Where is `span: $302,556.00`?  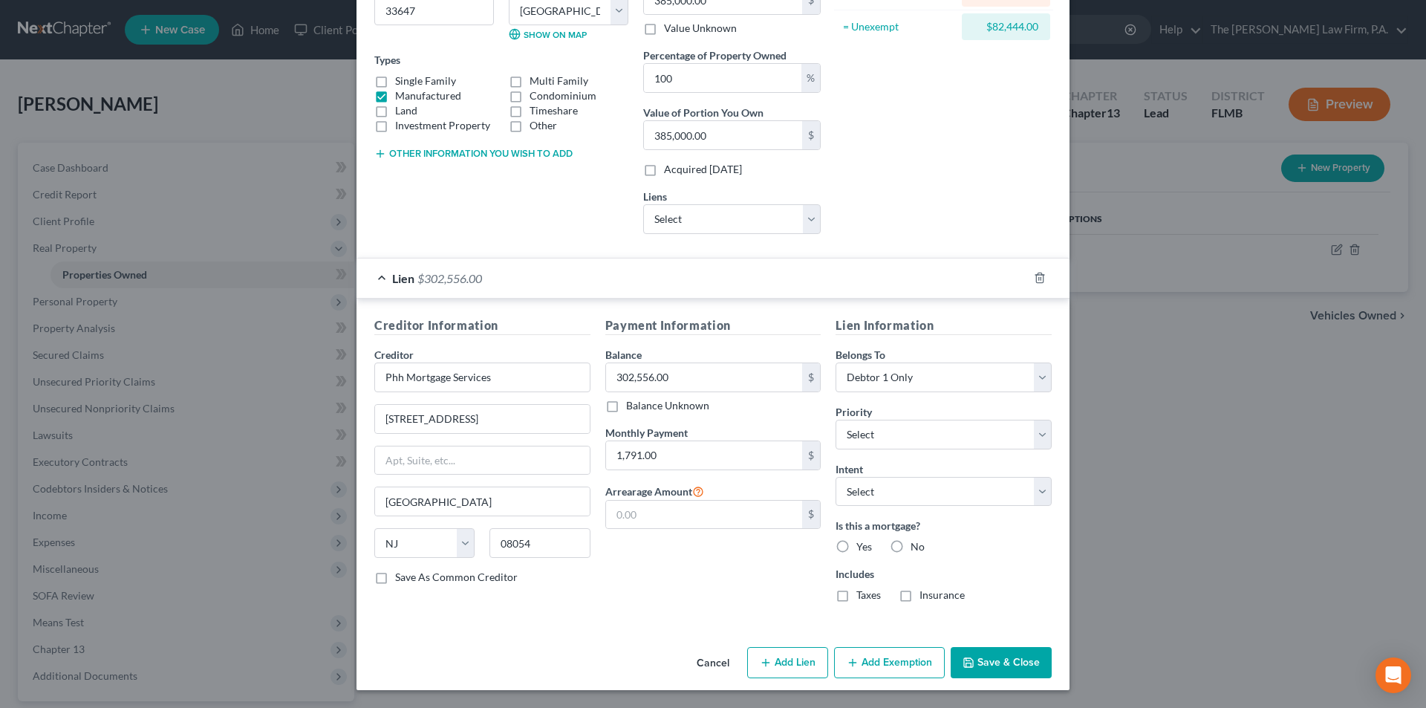
span: $302,556.00 is located at coordinates (449, 278).